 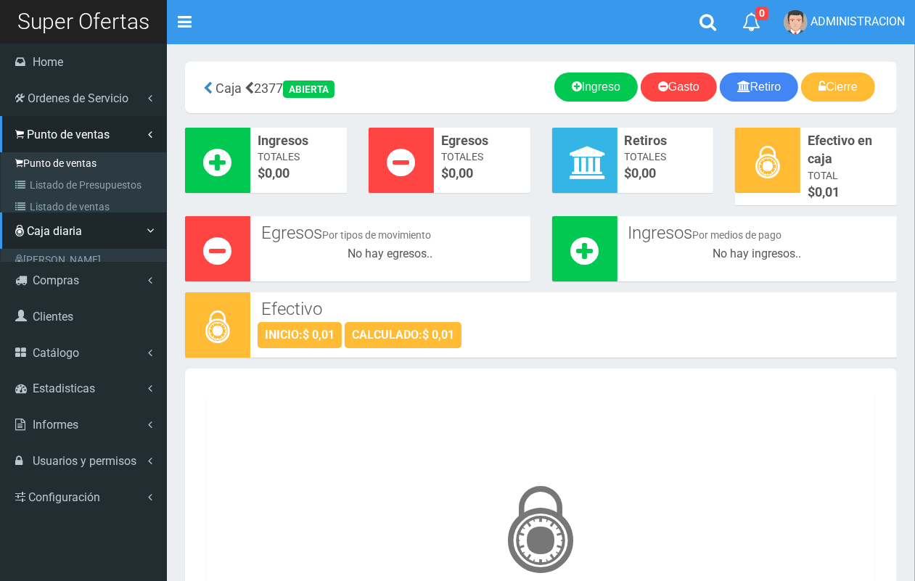 I want to click on a: Listado de Presupuestos, so click(x=85, y=185).